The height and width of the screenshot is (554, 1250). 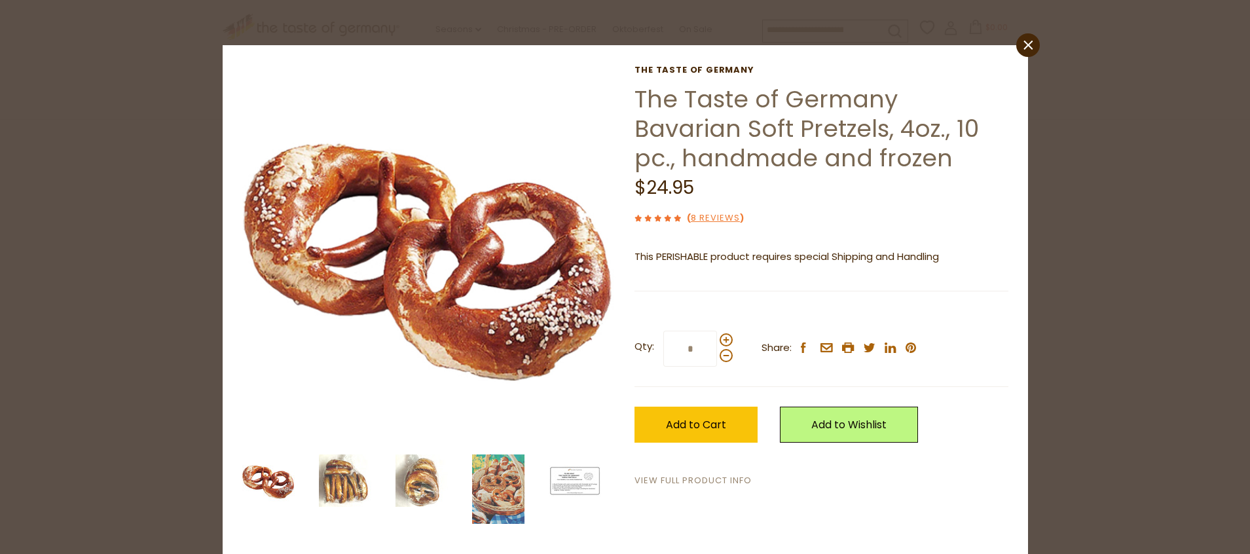 What do you see at coordinates (696, 424) in the screenshot?
I see `span: Add to Cart` at bounding box center [696, 424].